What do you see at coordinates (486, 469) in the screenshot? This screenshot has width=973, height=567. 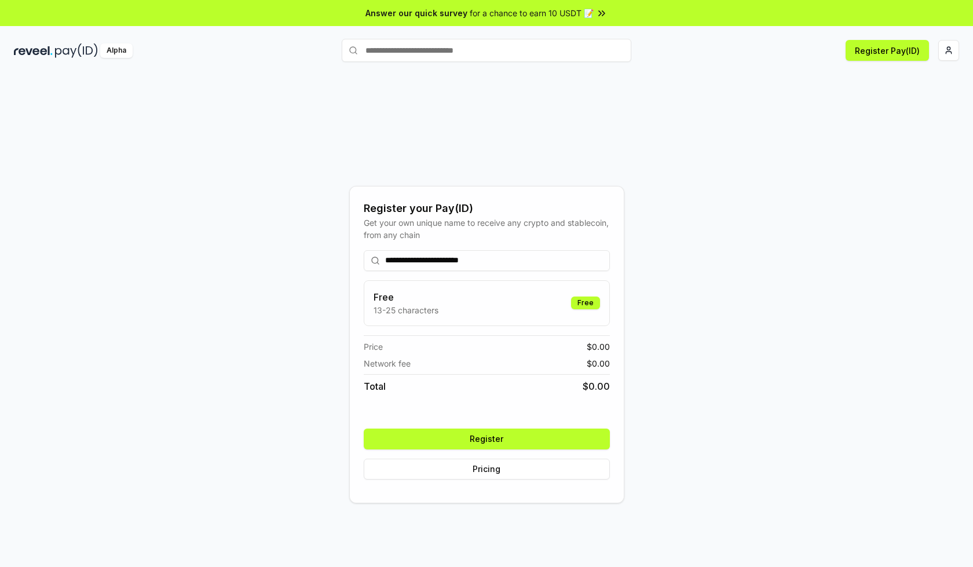 I see `button: Pricing` at bounding box center [486, 469].